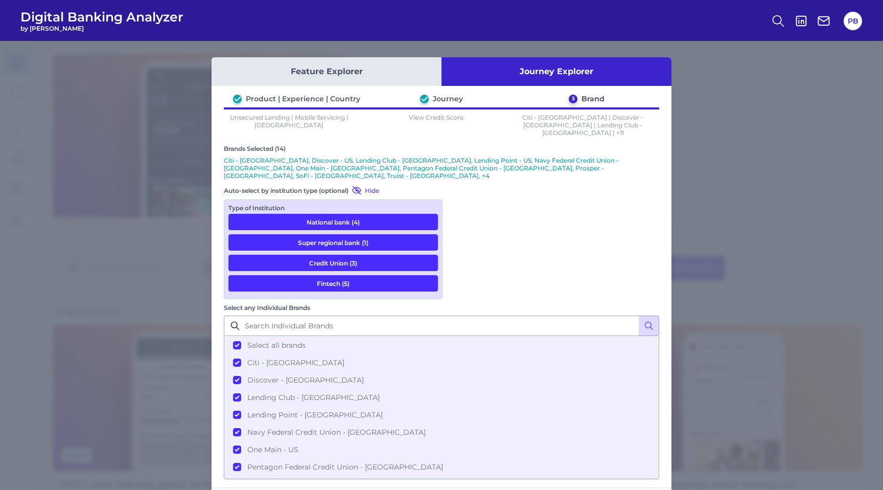 The height and width of the screenshot is (490, 883). What do you see at coordinates (442, 148) in the screenshot?
I see `div: Brands Selected (14)` at bounding box center [442, 148].